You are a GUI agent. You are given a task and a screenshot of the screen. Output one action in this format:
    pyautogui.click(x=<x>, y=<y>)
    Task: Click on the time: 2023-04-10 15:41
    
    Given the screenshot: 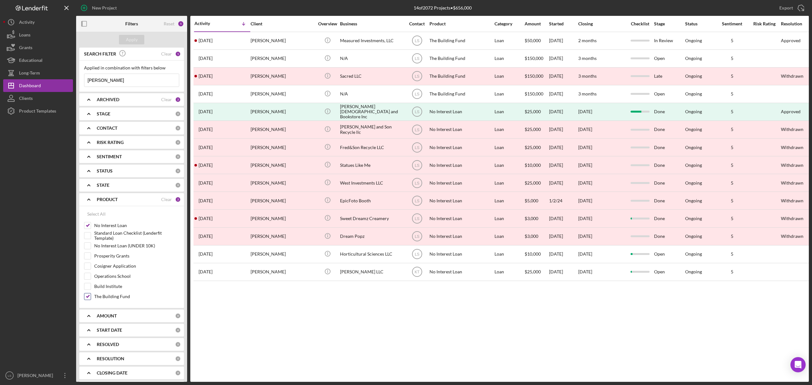 What is the action you would take?
    pyautogui.click(x=206, y=254)
    